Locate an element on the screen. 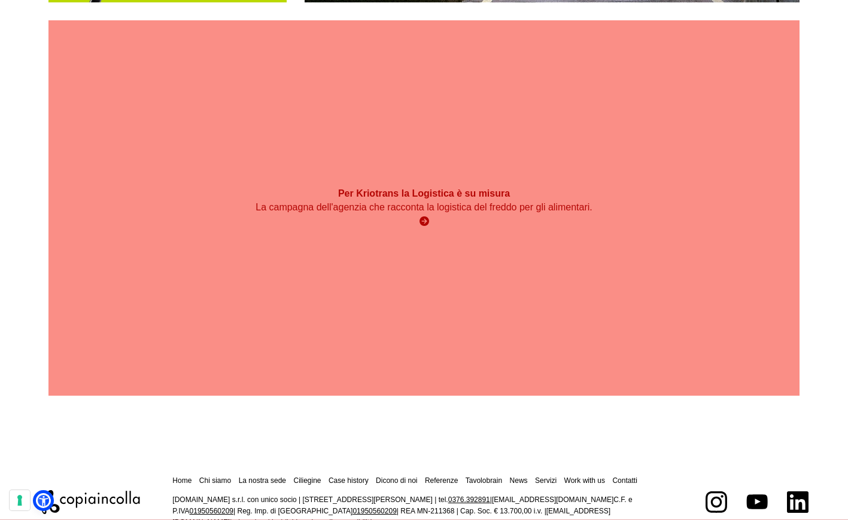 Image resolution: width=848 pixels, height=520 pixels. button: Le tue preferenze relative al consenso per le tecnologie di tracciamento is located at coordinates (20, 501).